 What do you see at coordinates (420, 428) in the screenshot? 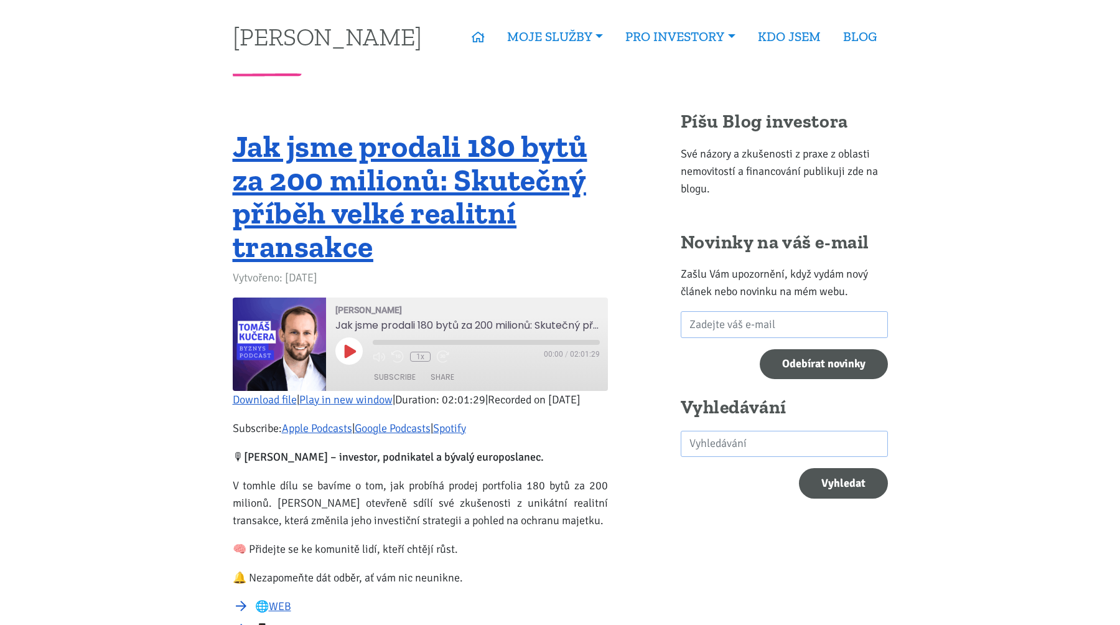
I see `p: Subscribe: | |` at bounding box center [420, 428].